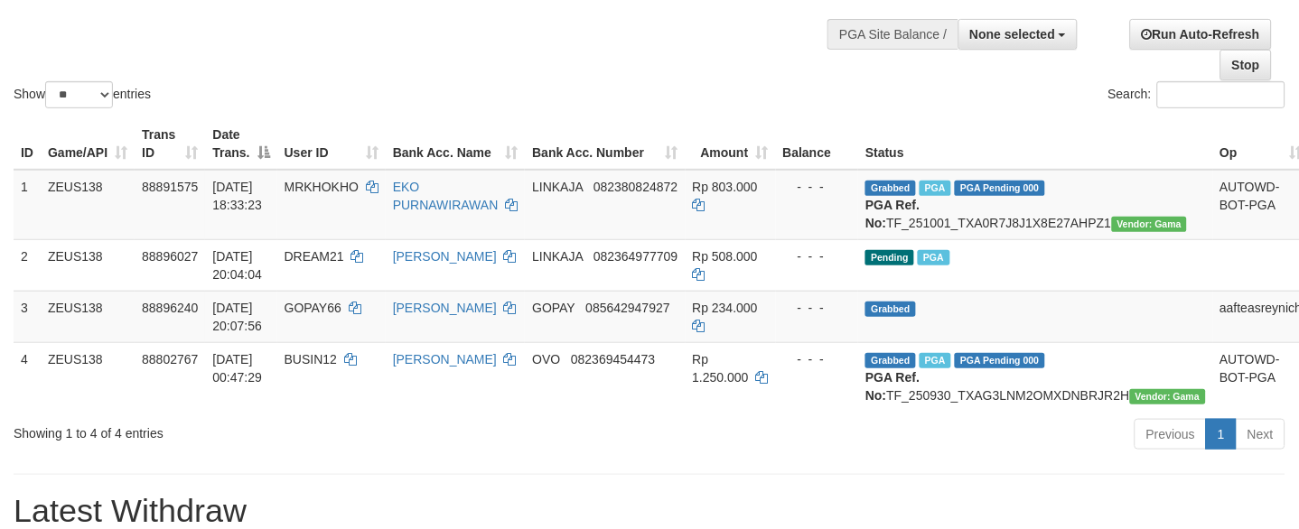  Describe the element at coordinates (27, 205) in the screenshot. I see `td: 1` at that location.